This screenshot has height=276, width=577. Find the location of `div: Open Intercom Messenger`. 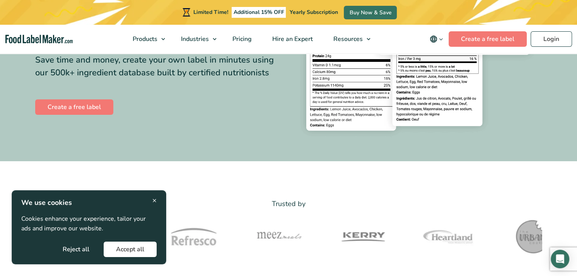

div: Open Intercom Messenger is located at coordinates (560, 259).